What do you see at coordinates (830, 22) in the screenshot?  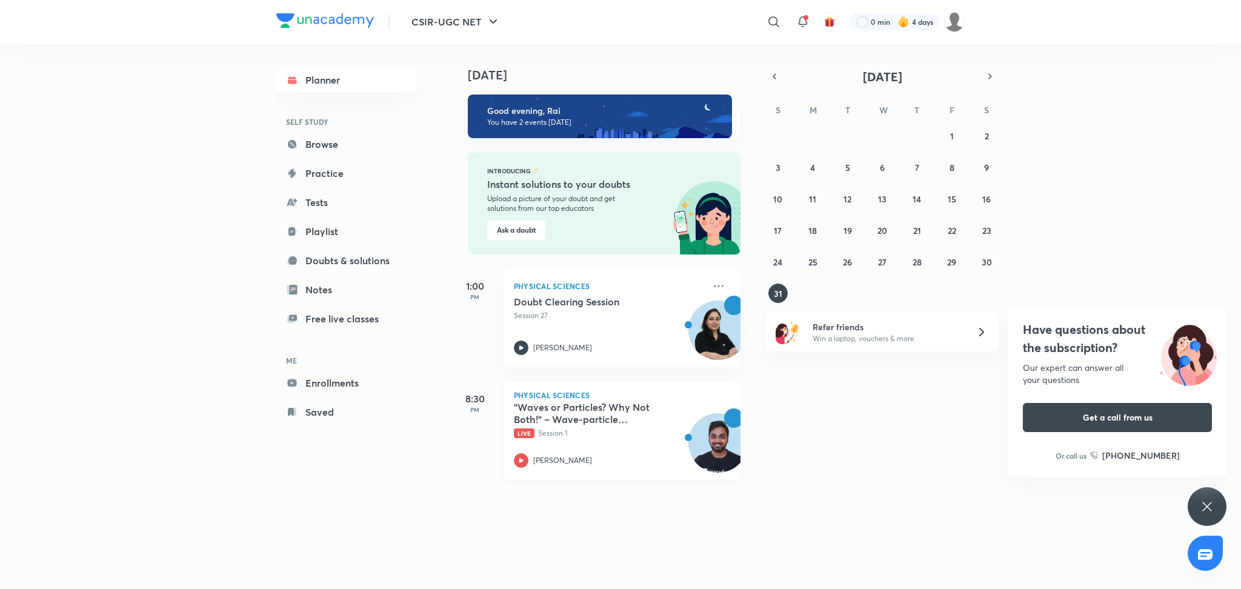 I see `button: avatar` at bounding box center [830, 22].